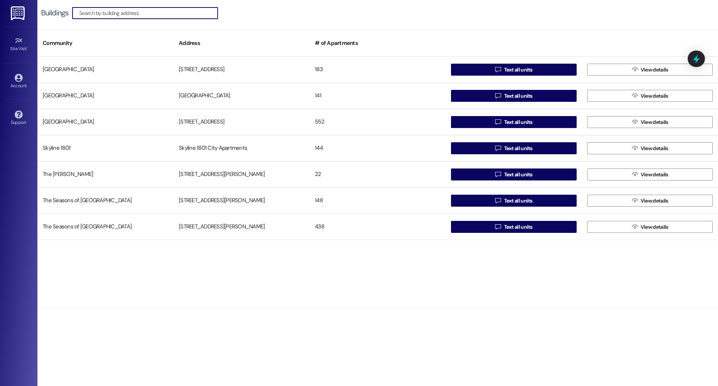  Describe the element at coordinates (105, 43) in the screenshot. I see `div: Community` at that location.